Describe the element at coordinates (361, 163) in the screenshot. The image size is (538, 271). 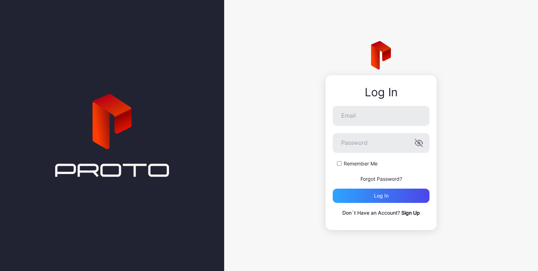
I see `label: Remember Me` at that location.